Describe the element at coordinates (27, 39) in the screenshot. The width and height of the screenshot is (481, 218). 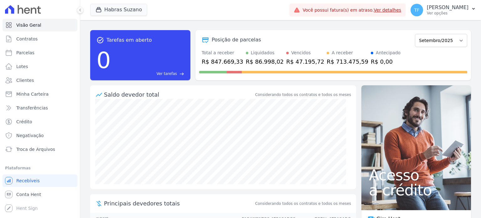
I see `span: Contratos` at that location.